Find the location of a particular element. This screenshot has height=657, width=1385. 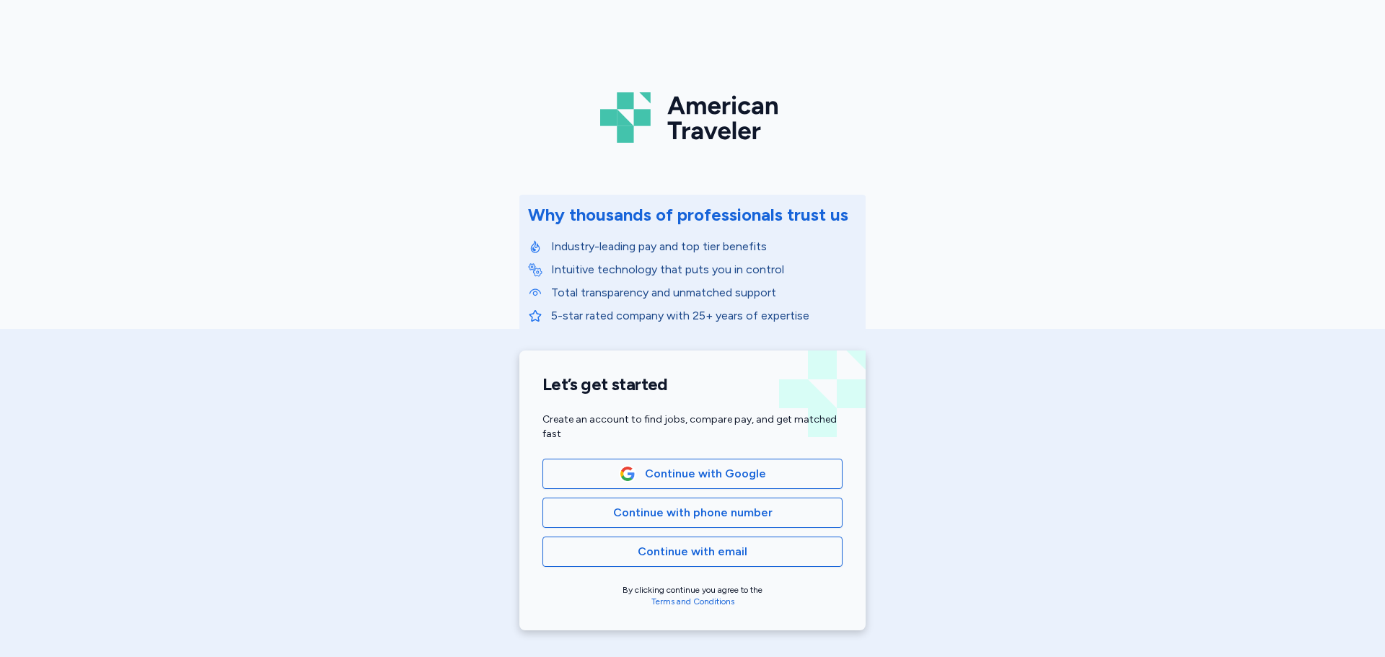

p: Intuitive technology that puts you in control is located at coordinates (704, 270).